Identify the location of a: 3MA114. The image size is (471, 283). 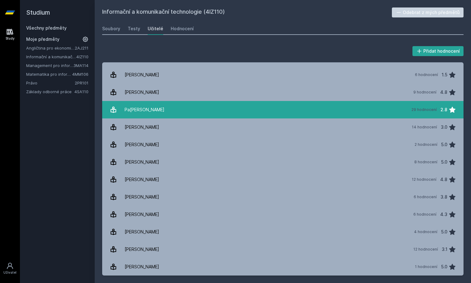
(81, 65).